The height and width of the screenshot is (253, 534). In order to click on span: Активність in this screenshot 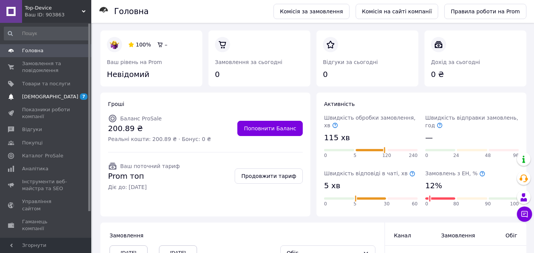, I will do `click(339, 104)`.